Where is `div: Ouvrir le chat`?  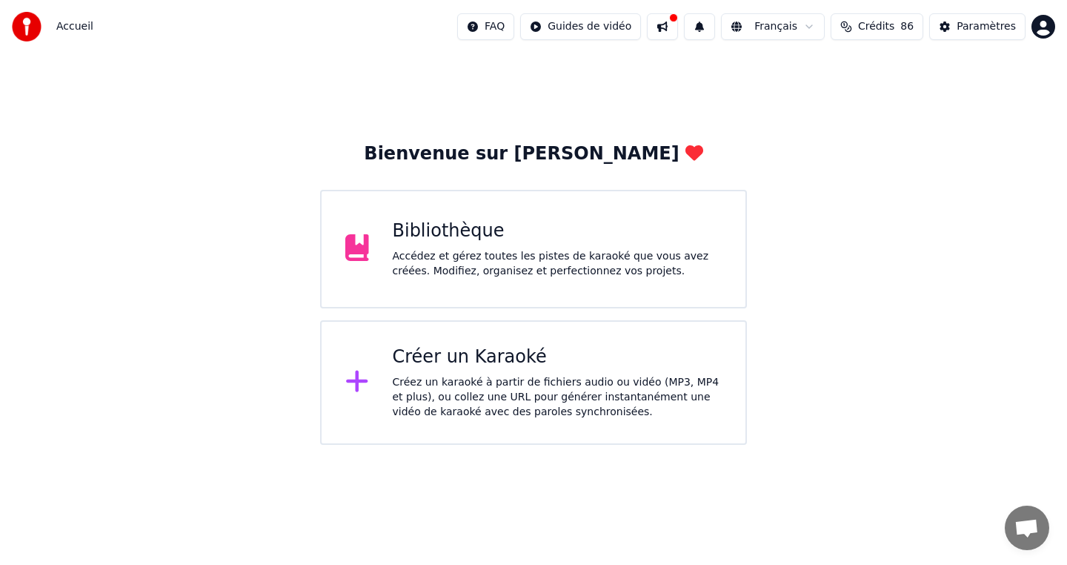
div: Ouvrir le chat is located at coordinates (1027, 528).